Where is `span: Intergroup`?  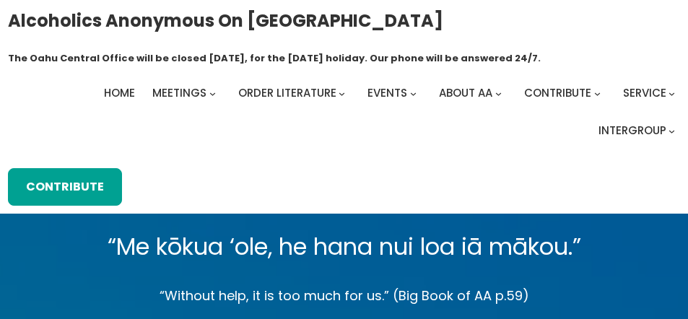
span: Intergroup is located at coordinates (633, 130).